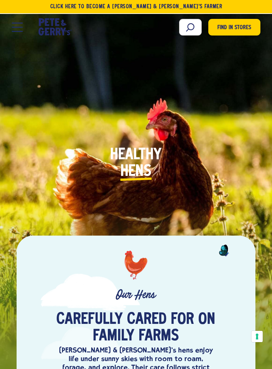 This screenshot has height=369, width=272. What do you see at coordinates (234, 27) in the screenshot?
I see `a: Find in Stores` at bounding box center [234, 27].